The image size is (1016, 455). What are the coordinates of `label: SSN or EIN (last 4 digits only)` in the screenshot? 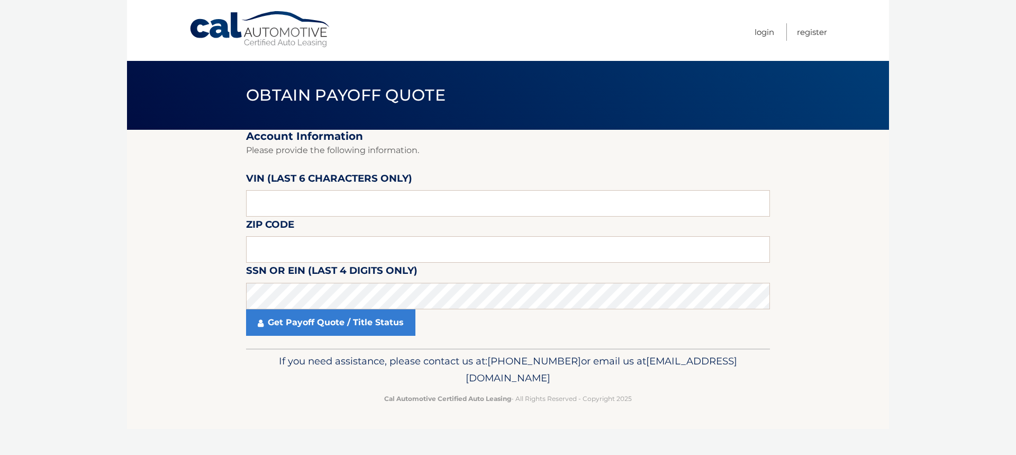 It's located at (332, 272).